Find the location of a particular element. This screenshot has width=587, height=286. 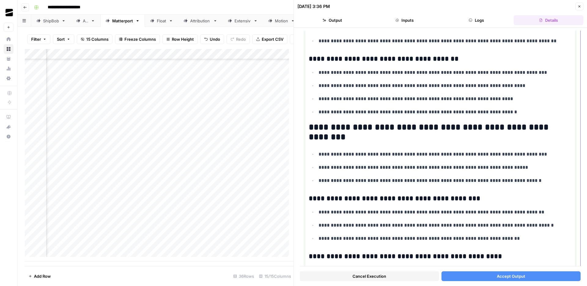

span: 15 Columns is located at coordinates (97, 39).